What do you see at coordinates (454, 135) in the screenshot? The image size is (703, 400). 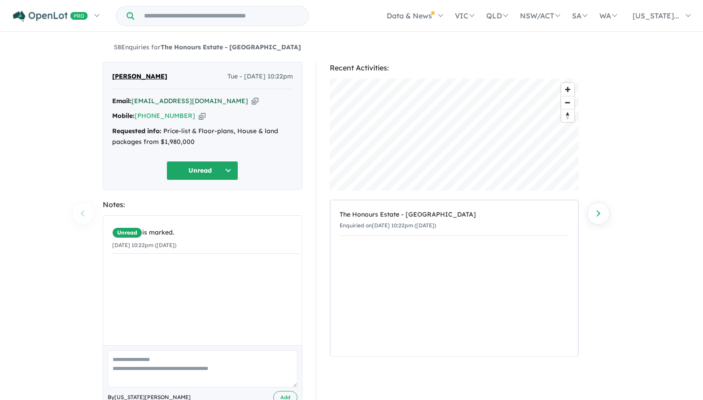 I see `div: Map marker` at bounding box center [454, 135].